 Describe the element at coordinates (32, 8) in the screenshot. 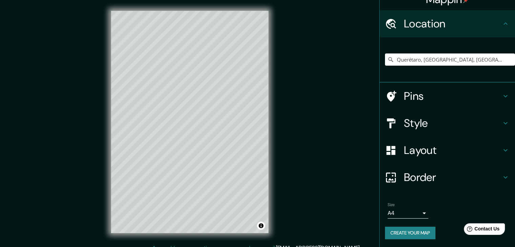

I see `span: Contact Us` at that location.